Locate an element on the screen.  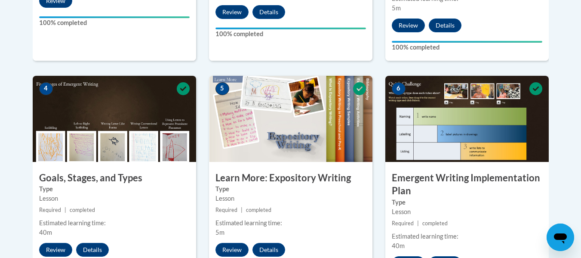
h3: Learn More: Expository Writing is located at coordinates (291, 178).